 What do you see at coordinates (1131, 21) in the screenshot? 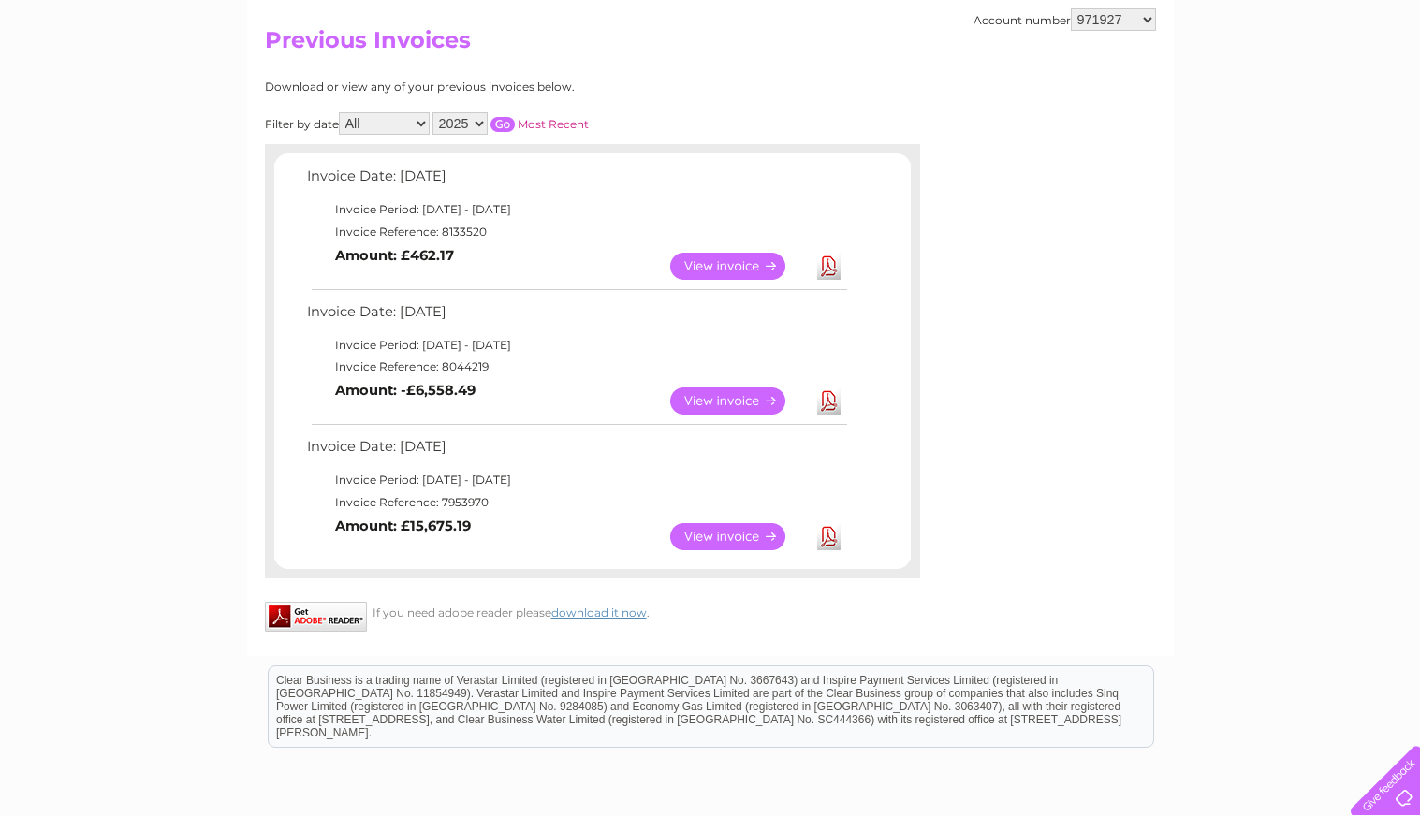
I see `span: 0333 014 3131` at bounding box center [1131, 21].